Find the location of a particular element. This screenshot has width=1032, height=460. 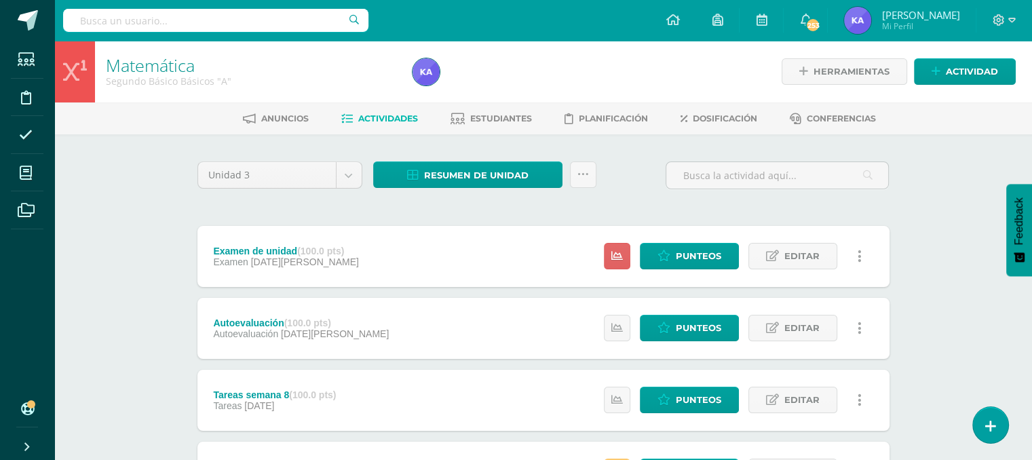

div: Examen de unidad is located at coordinates (286, 251).